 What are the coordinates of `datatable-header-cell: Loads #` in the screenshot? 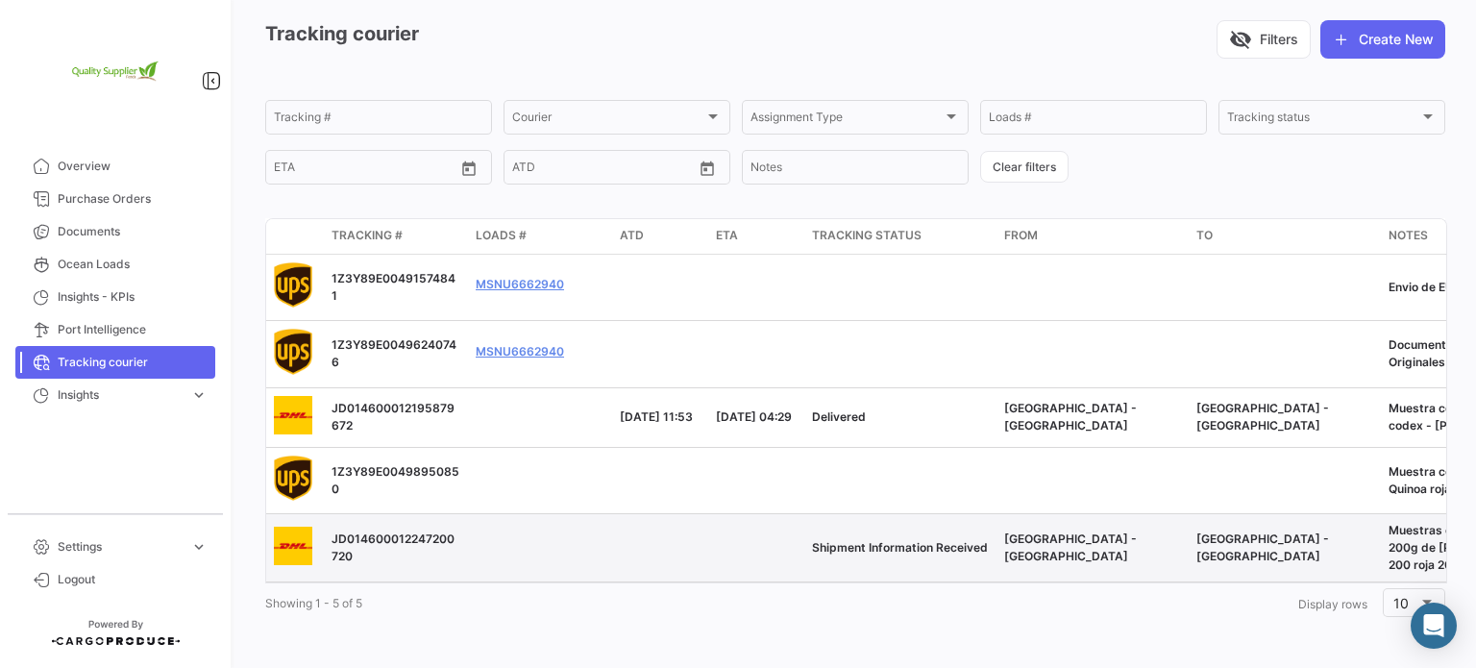 It's located at (540, 236).